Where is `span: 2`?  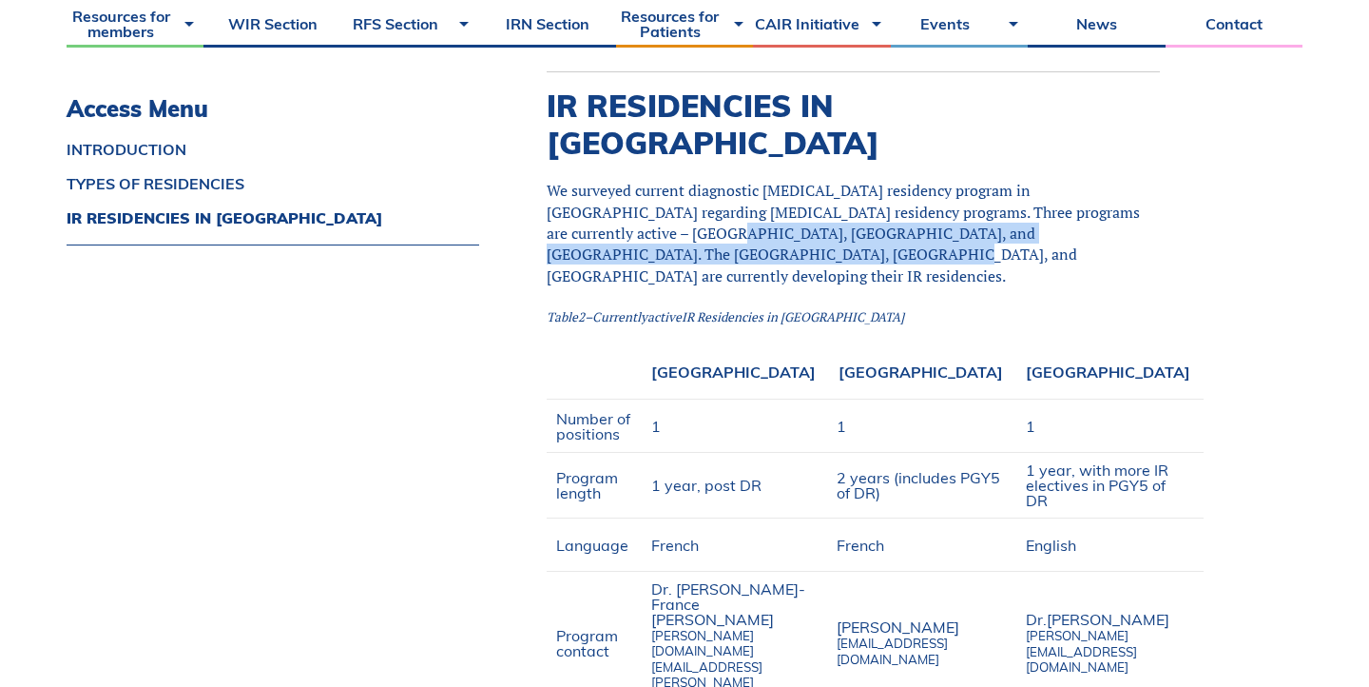 span: 2 is located at coordinates (581, 317).